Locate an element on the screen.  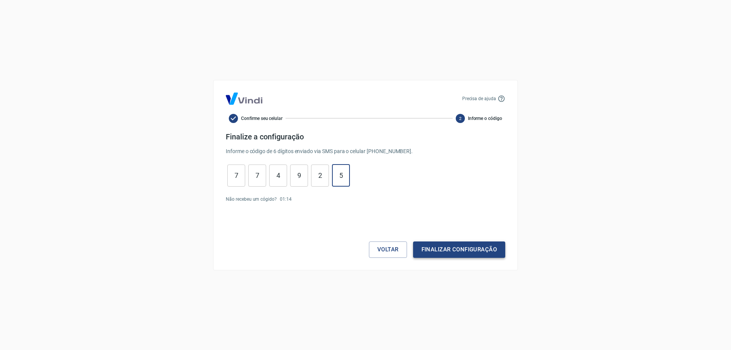
p: 01 : 14 is located at coordinates (285, 199).